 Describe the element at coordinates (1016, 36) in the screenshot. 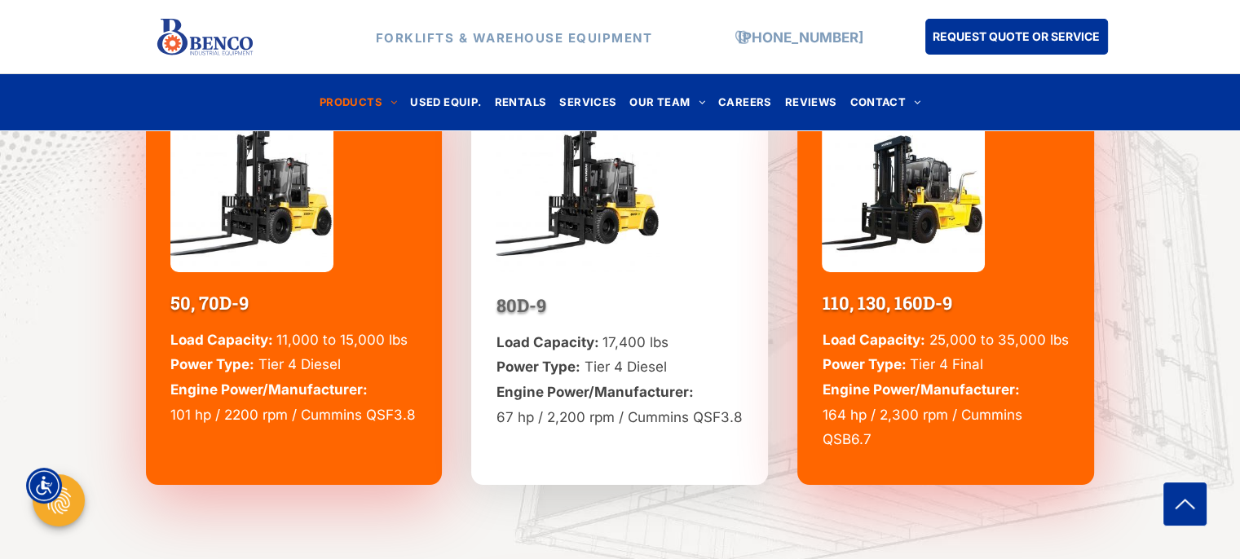

I see `span: REQUEST QUOTE OR SERVICE` at that location.